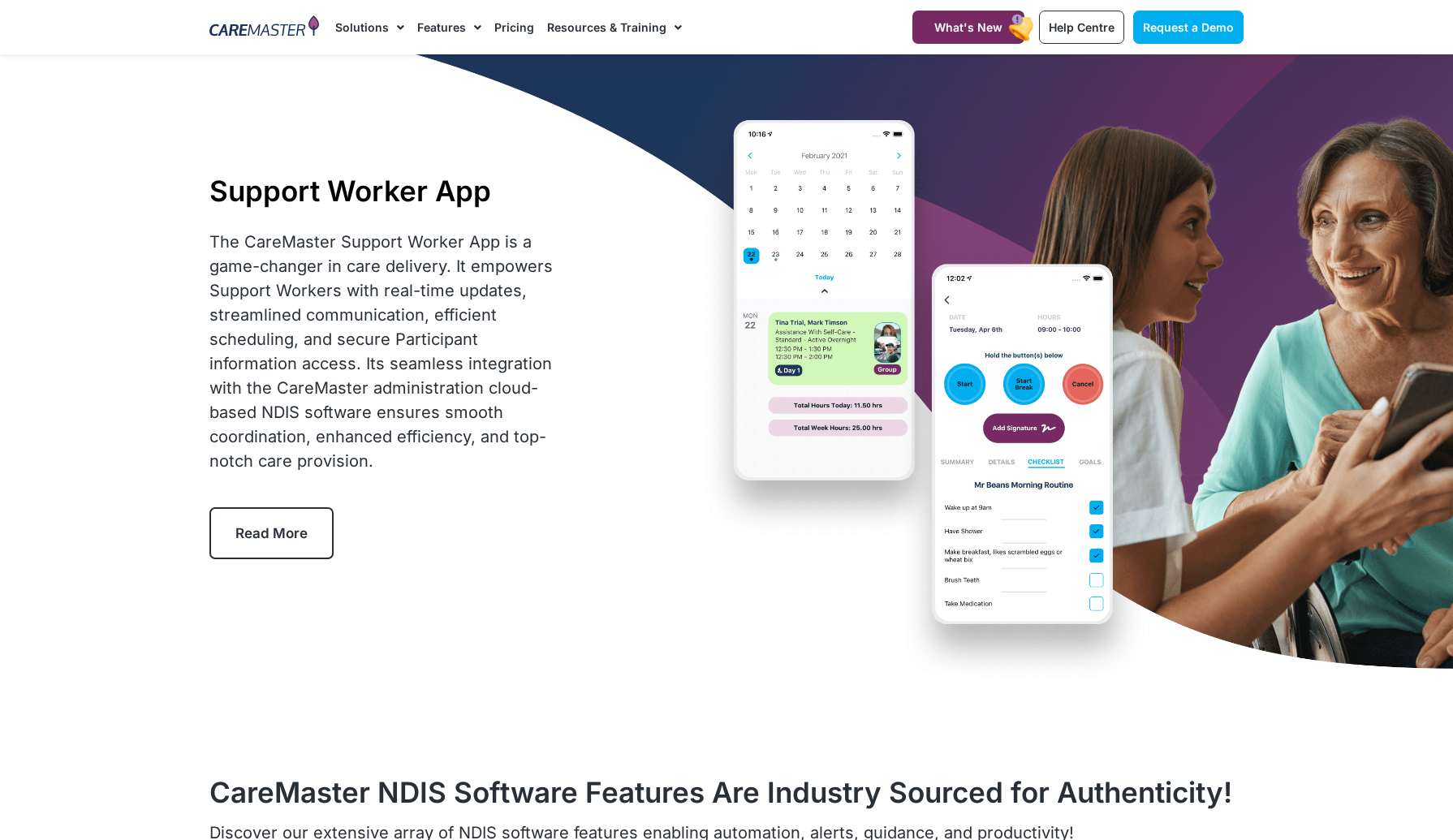 The width and height of the screenshot is (1453, 840). I want to click on img: CareMaster Logo, so click(264, 27).